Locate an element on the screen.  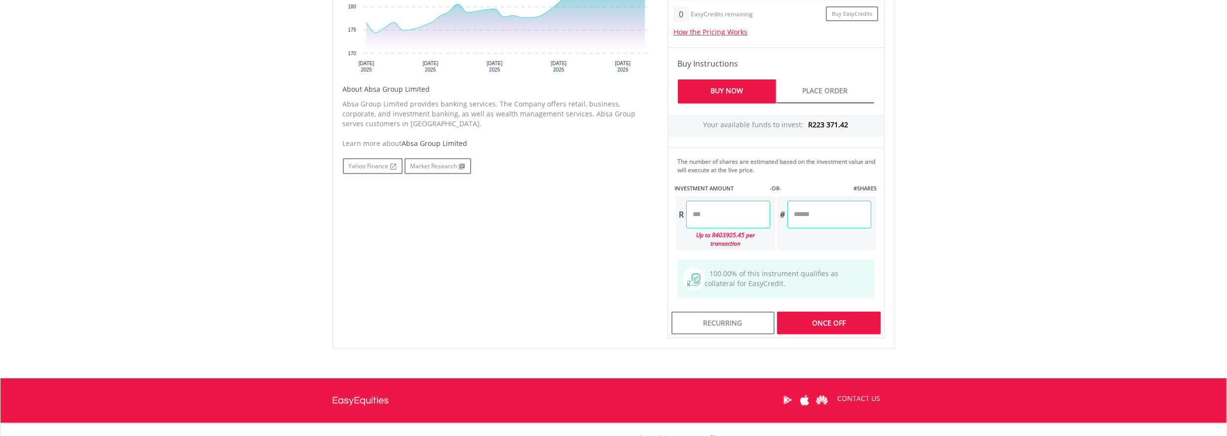
img: collateral-qualifying-green.svg is located at coordinates (694, 280).